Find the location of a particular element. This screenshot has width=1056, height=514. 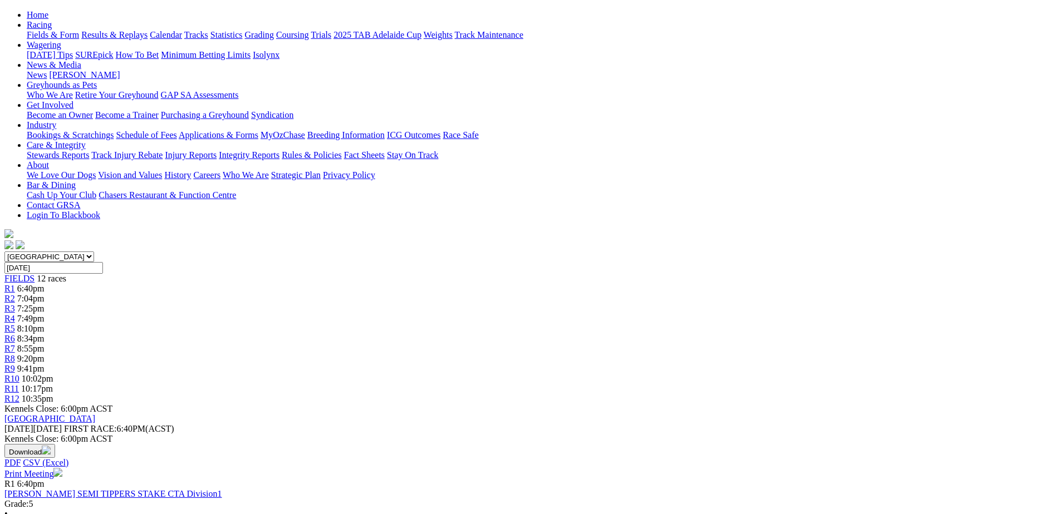

a: Login To Blackbook is located at coordinates (63, 215).